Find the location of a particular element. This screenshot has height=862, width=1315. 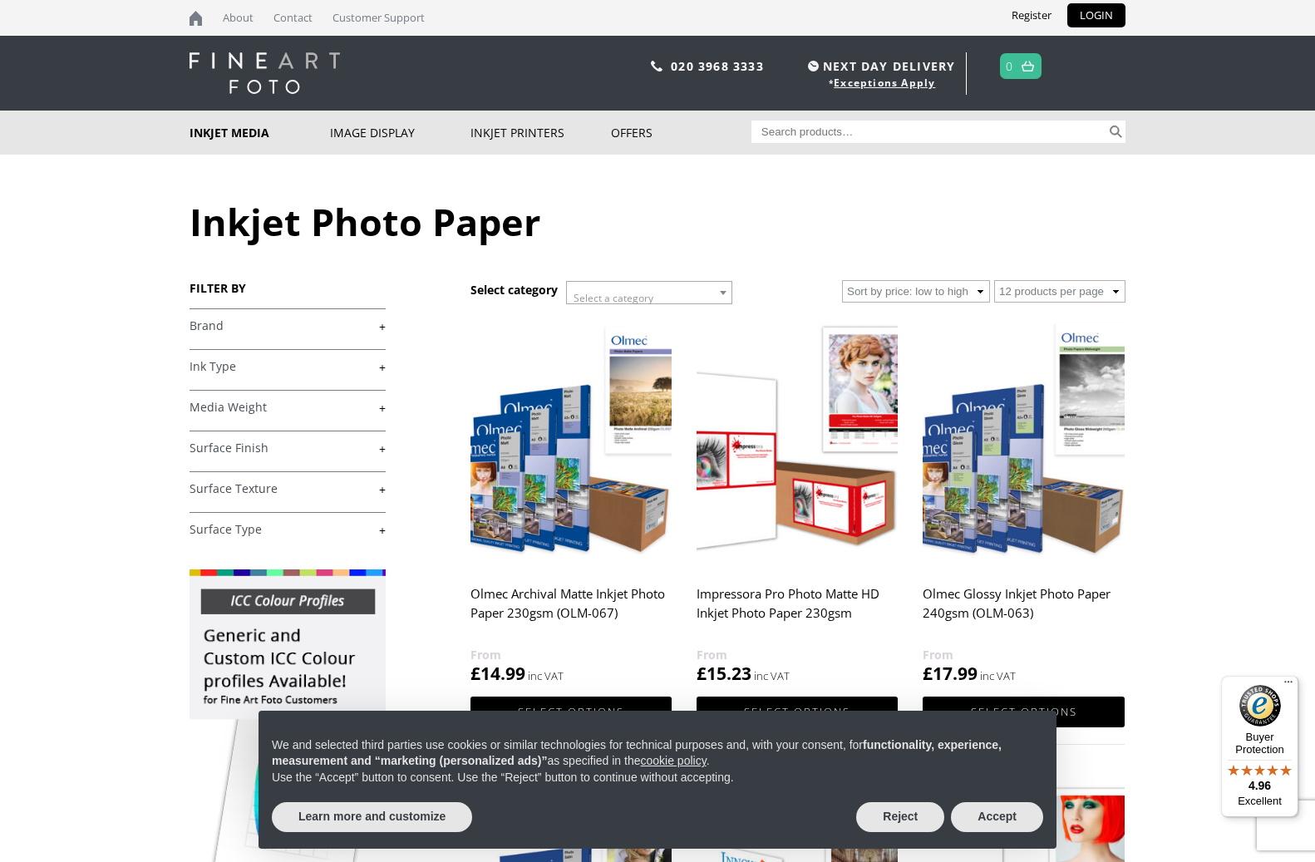

img: basket.svg is located at coordinates (1027, 66).